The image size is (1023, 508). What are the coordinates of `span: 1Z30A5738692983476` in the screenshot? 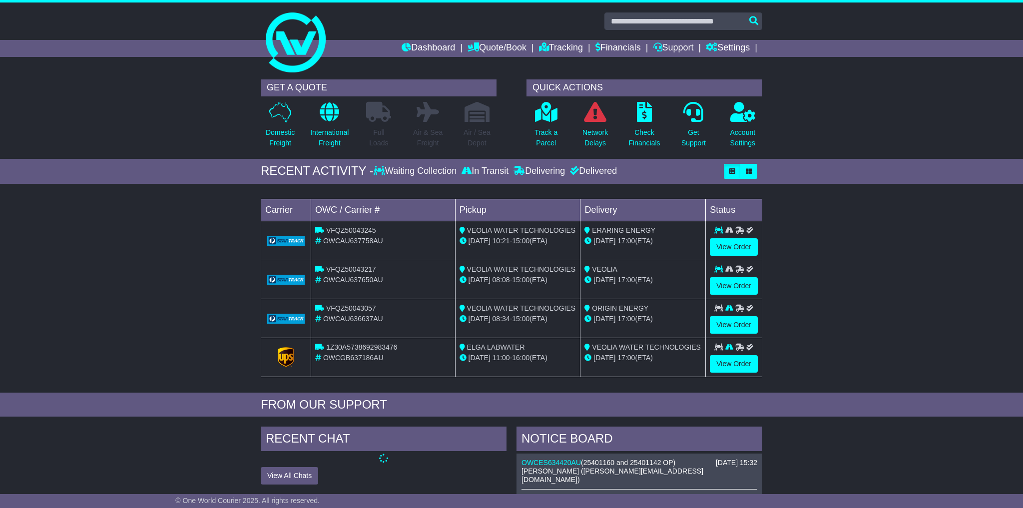 It's located at (362, 347).